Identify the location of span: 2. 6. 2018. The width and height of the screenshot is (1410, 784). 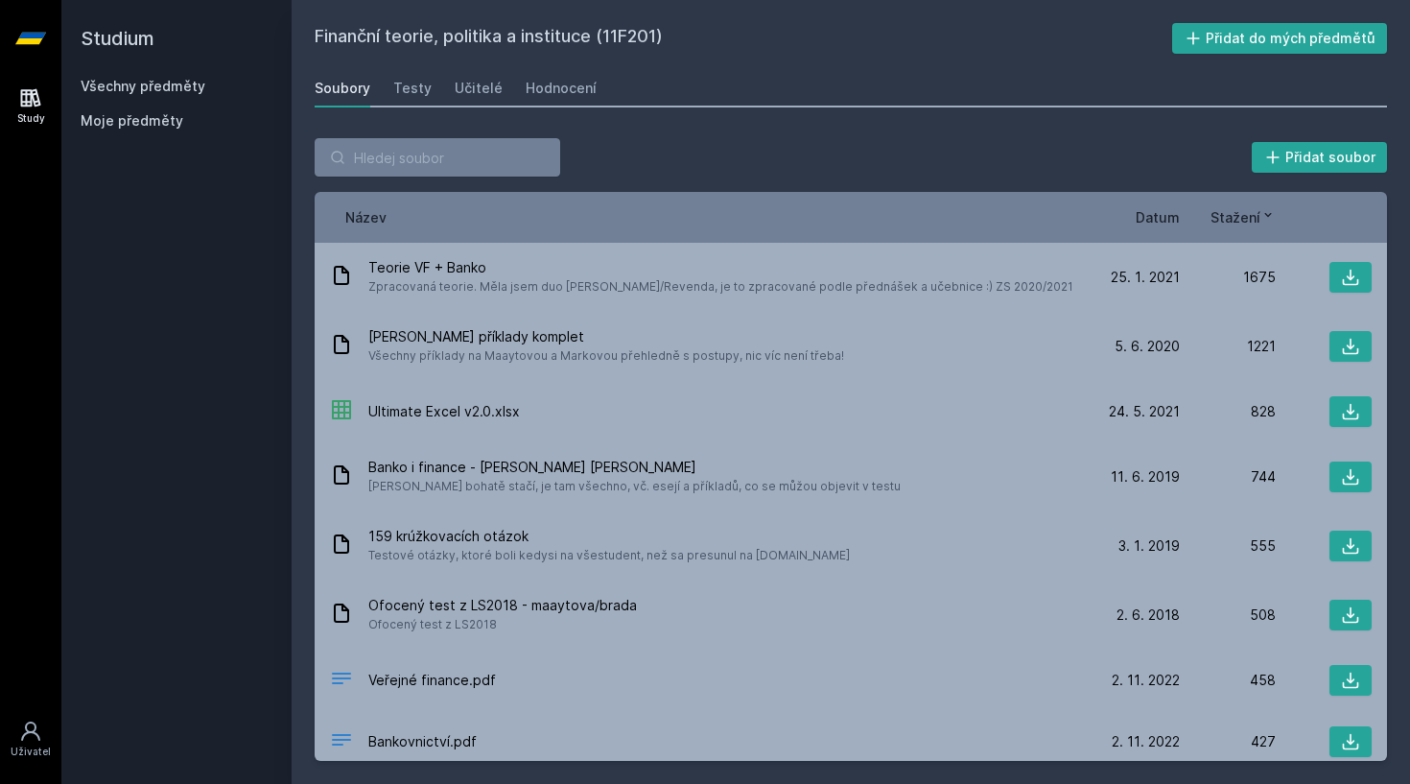
(1148, 615).